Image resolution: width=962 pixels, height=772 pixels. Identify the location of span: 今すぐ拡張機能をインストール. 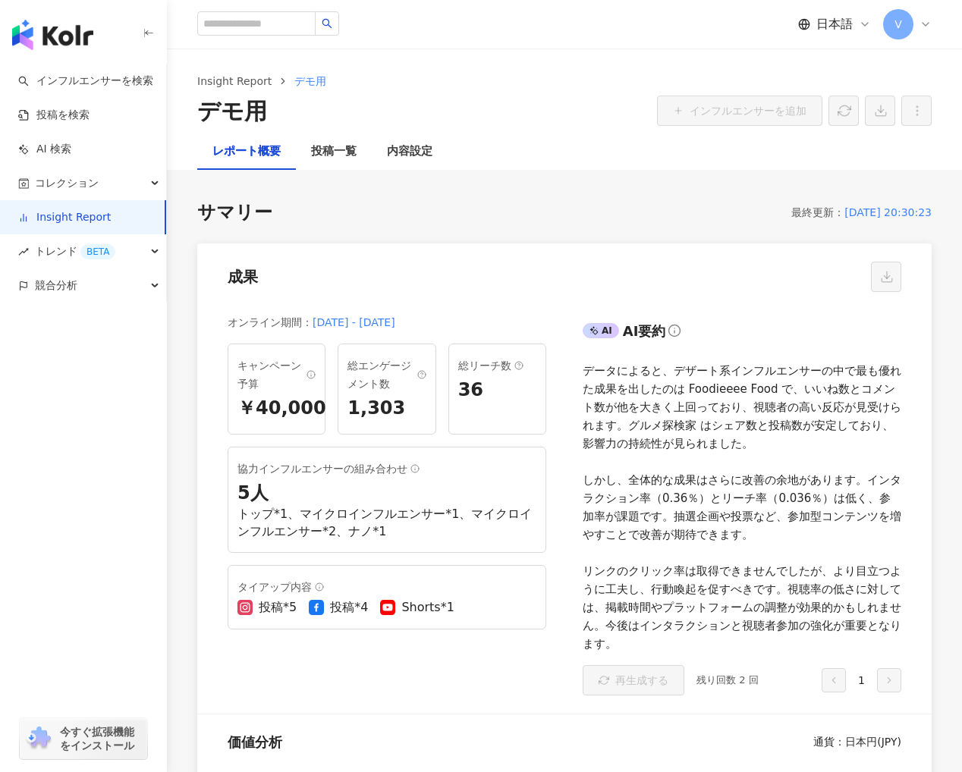
(101, 739).